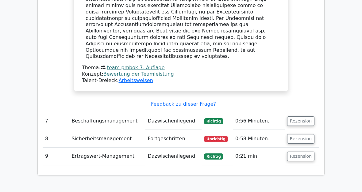  Describe the element at coordinates (259, 121) in the screenshot. I see `td: 0:56 Minuten.` at that location.